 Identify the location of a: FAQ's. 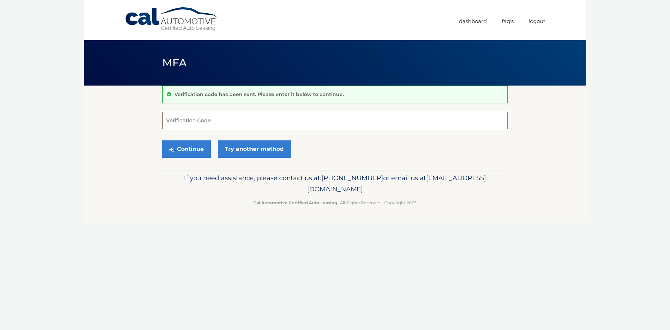
(508, 21).